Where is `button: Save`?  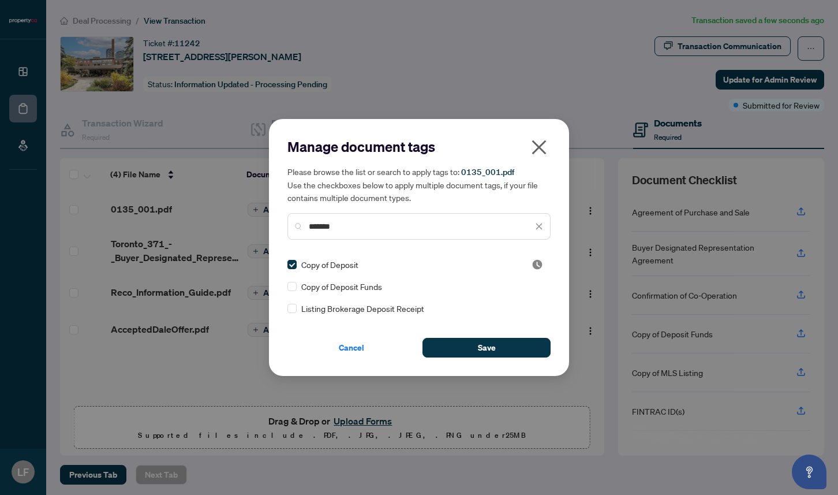 button: Save is located at coordinates (487, 348).